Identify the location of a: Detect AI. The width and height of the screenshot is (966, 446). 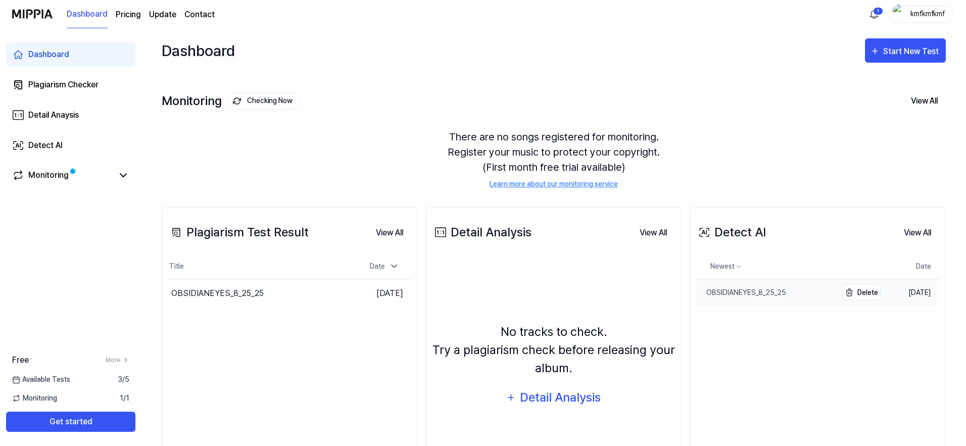
(71, 146).